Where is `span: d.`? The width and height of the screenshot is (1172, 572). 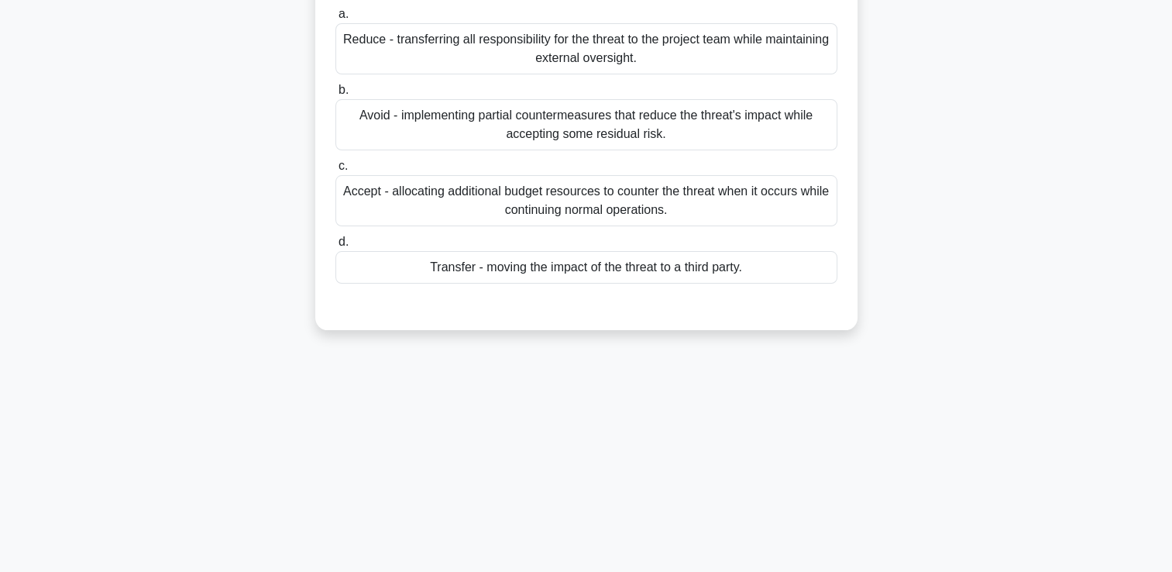
span: d. is located at coordinates (343, 241).